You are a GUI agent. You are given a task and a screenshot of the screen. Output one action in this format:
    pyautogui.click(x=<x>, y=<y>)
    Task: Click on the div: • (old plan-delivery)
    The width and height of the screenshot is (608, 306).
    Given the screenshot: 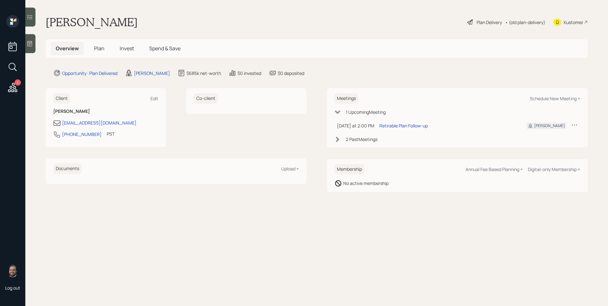 What is the action you would take?
    pyautogui.click(x=525, y=22)
    